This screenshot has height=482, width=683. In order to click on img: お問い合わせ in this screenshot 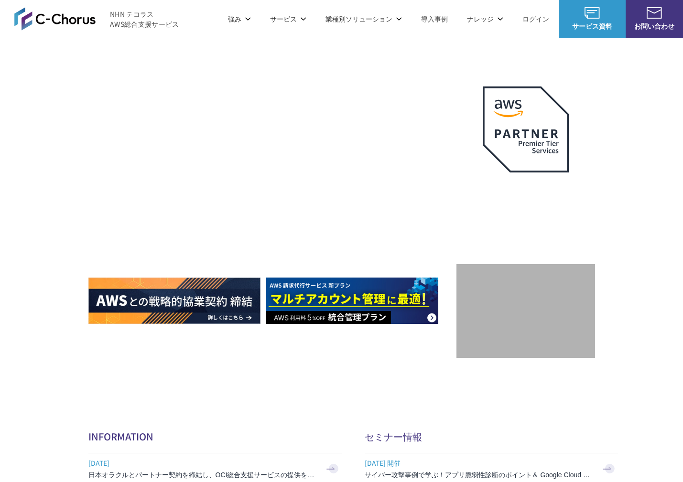, I will do `click(654, 13)`.